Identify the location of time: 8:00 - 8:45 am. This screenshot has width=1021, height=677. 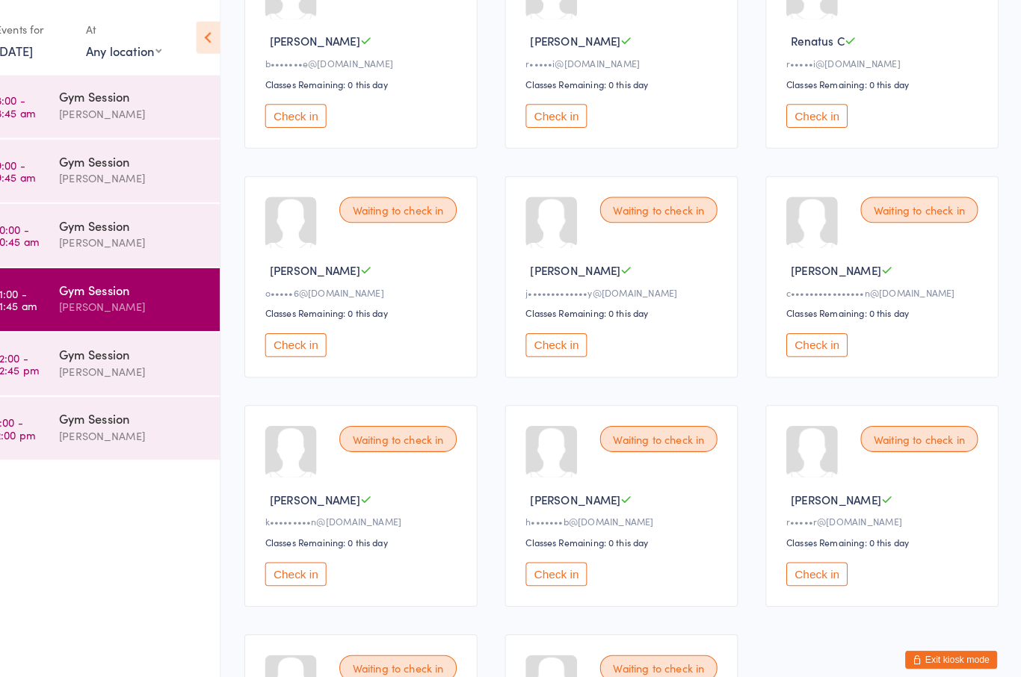
(39, 104).